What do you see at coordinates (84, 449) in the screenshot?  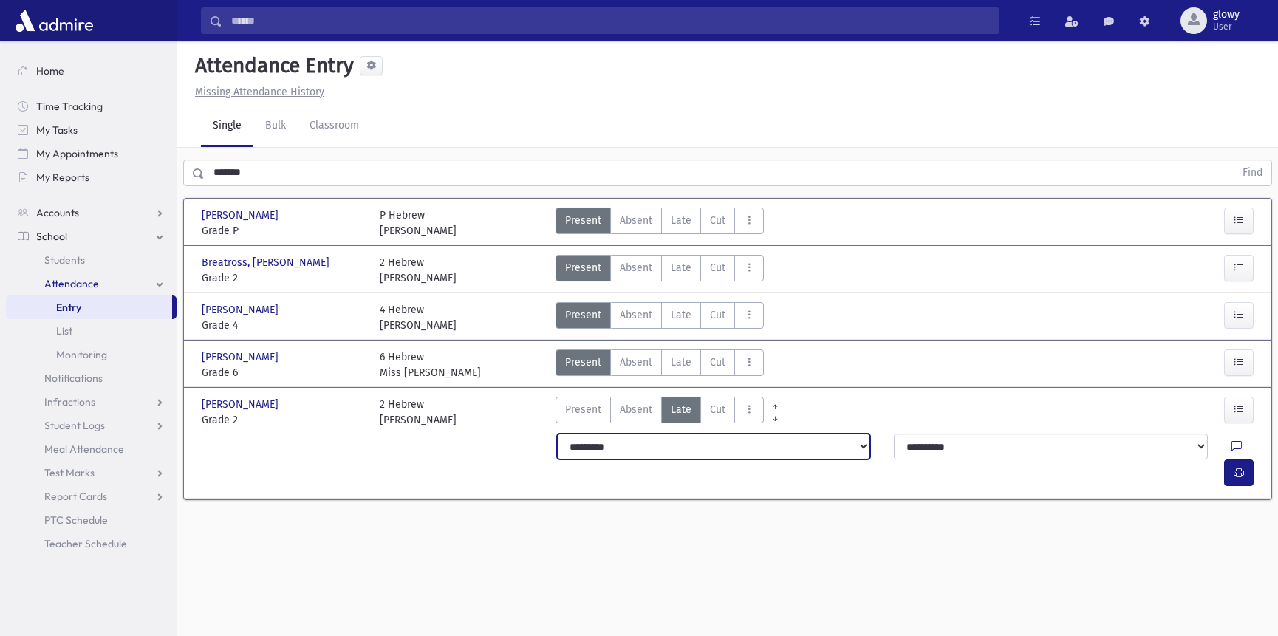 I see `span: Meal Attendance` at bounding box center [84, 449].